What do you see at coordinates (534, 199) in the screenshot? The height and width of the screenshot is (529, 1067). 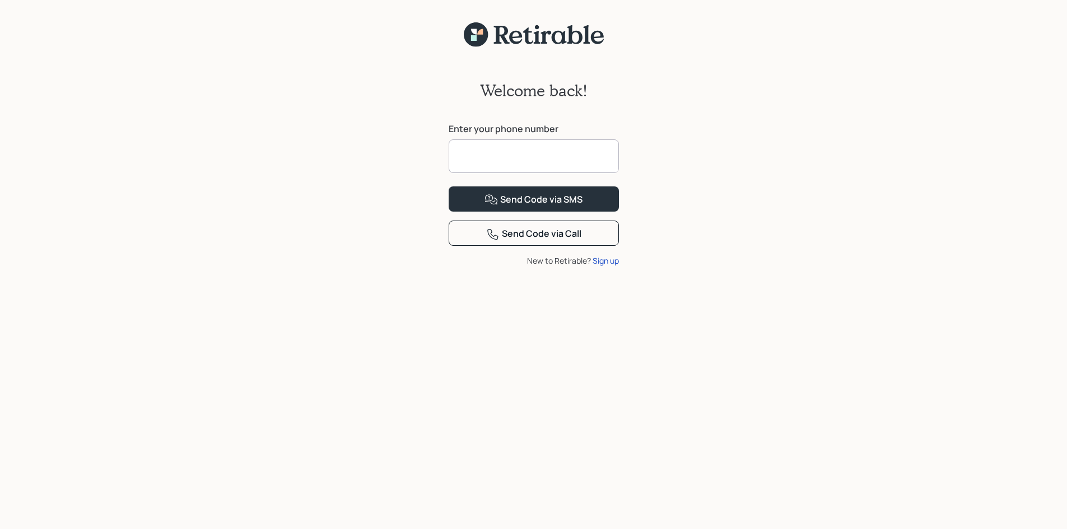 I see `button: Send Code via SMS` at bounding box center [534, 199].